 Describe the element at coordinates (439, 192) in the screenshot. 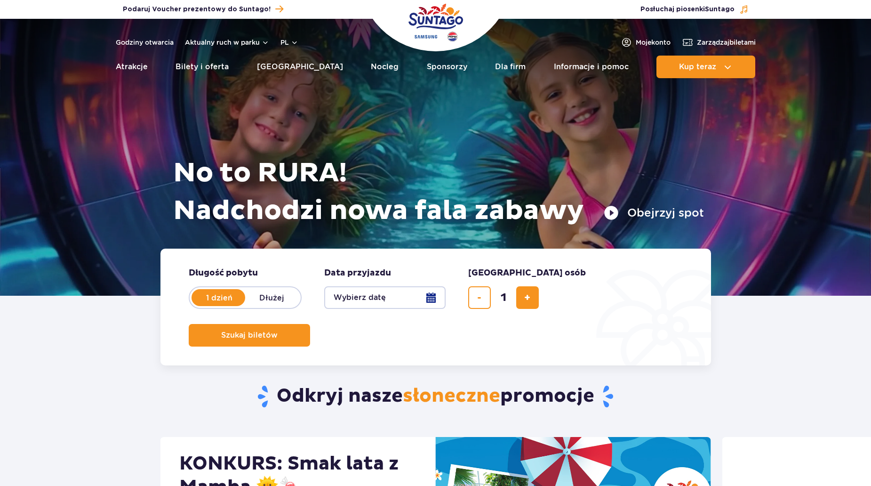

I see `h1: No to RURA! Nadchodzi nowa fala zabawy` at that location.